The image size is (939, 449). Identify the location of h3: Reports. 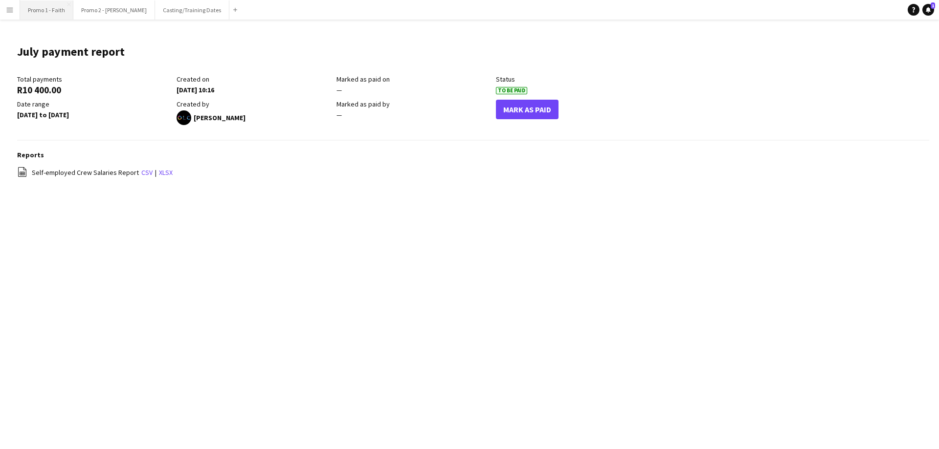
(473, 155).